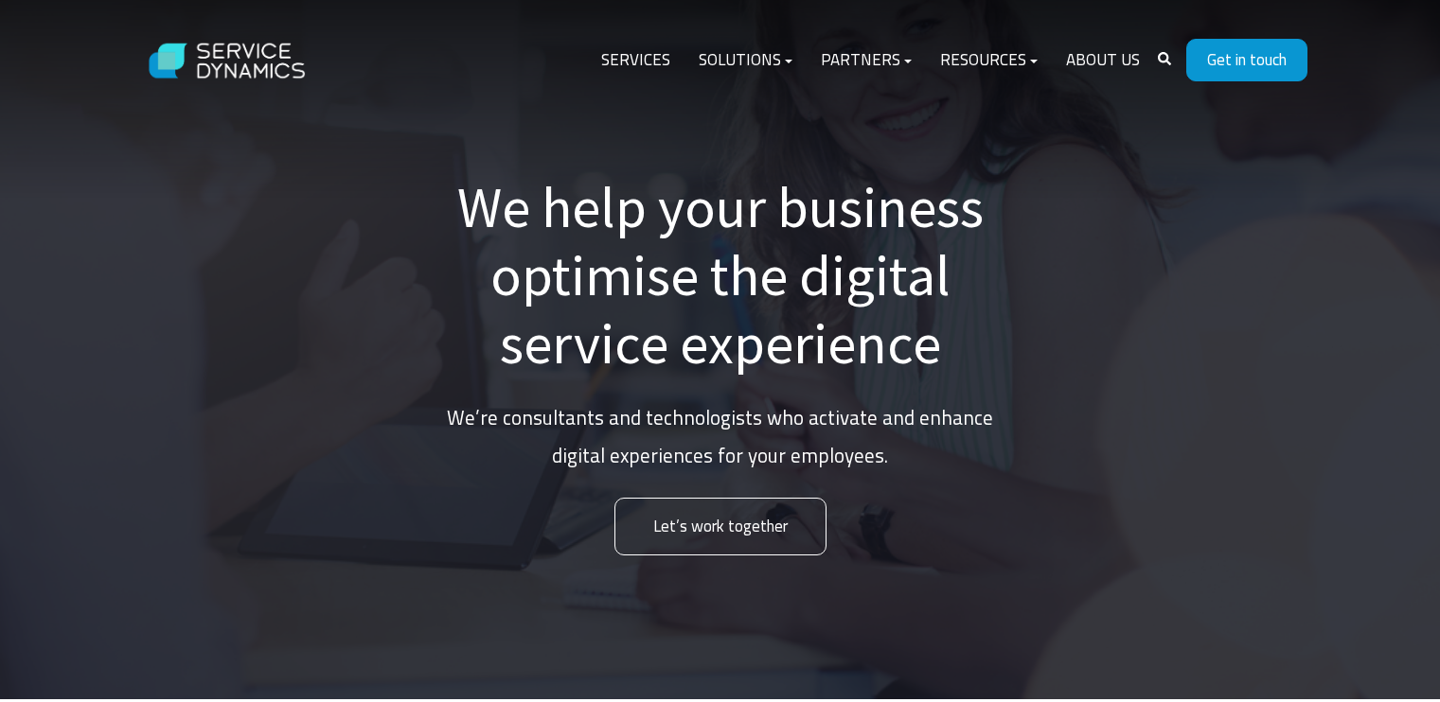 This screenshot has width=1440, height=702. Describe the element at coordinates (635, 61) in the screenshot. I see `a: Services` at that location.